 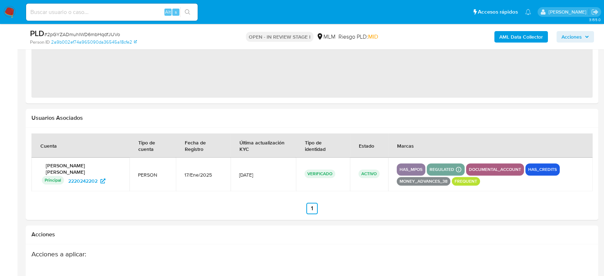 What do you see at coordinates (312, 118) in the screenshot?
I see `h2: Usuarios Asociados` at bounding box center [312, 118].